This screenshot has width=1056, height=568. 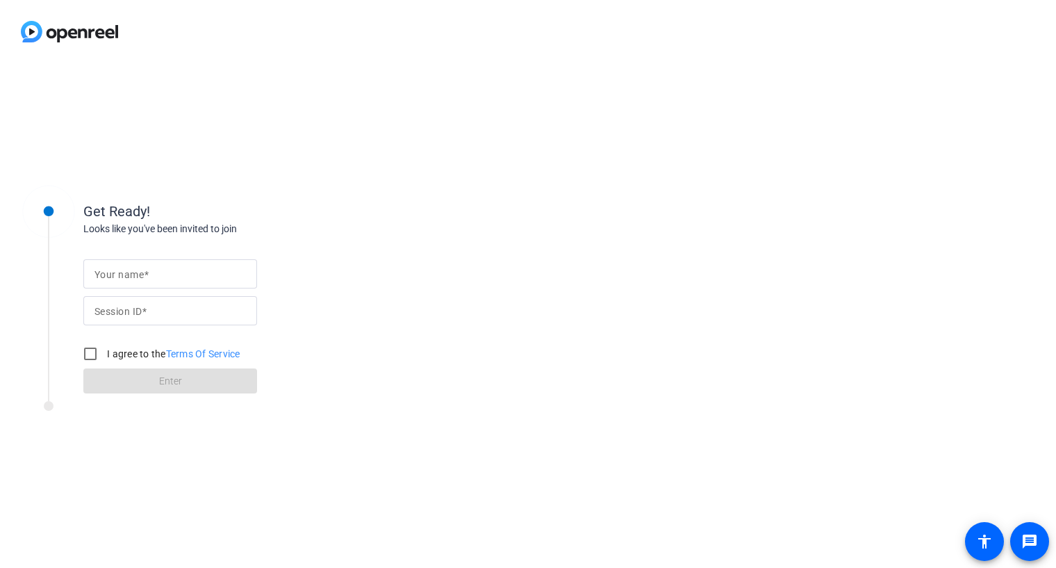 What do you see at coordinates (1029, 541) in the screenshot?
I see `mat-icon: message` at bounding box center [1029, 541].